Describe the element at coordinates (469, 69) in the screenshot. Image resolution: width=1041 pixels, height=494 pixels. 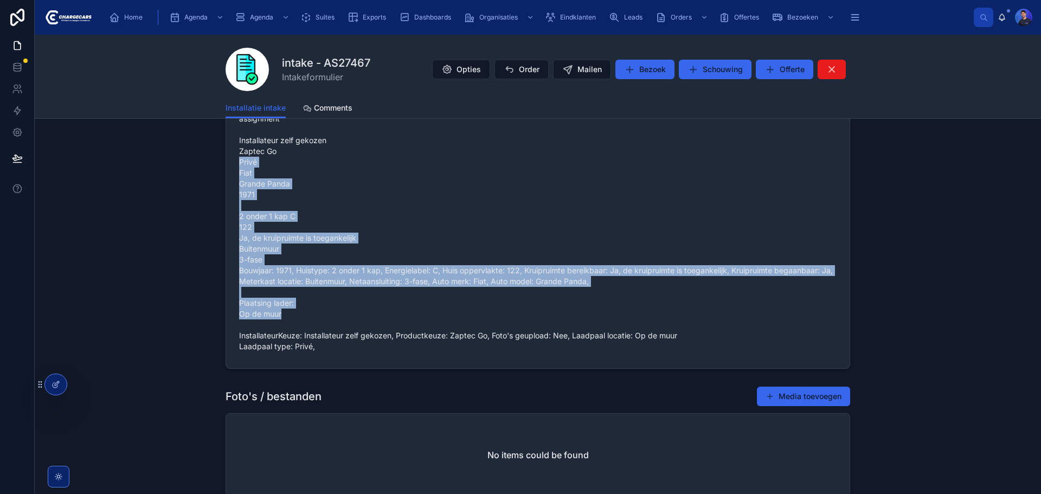
I see `span: Opties` at that location.